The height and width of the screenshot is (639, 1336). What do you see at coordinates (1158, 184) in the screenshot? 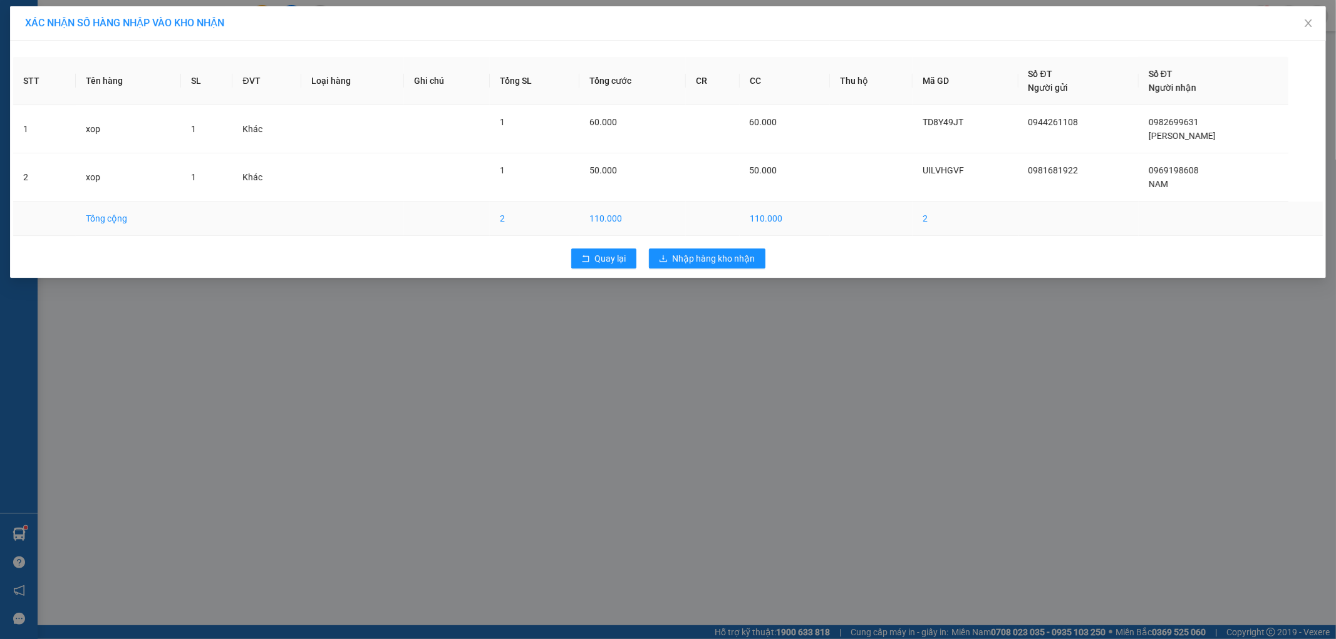
I see `span: NAM` at bounding box center [1158, 184].